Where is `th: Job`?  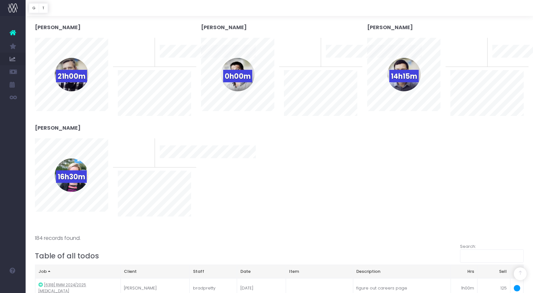 th: Job is located at coordinates (78, 271).